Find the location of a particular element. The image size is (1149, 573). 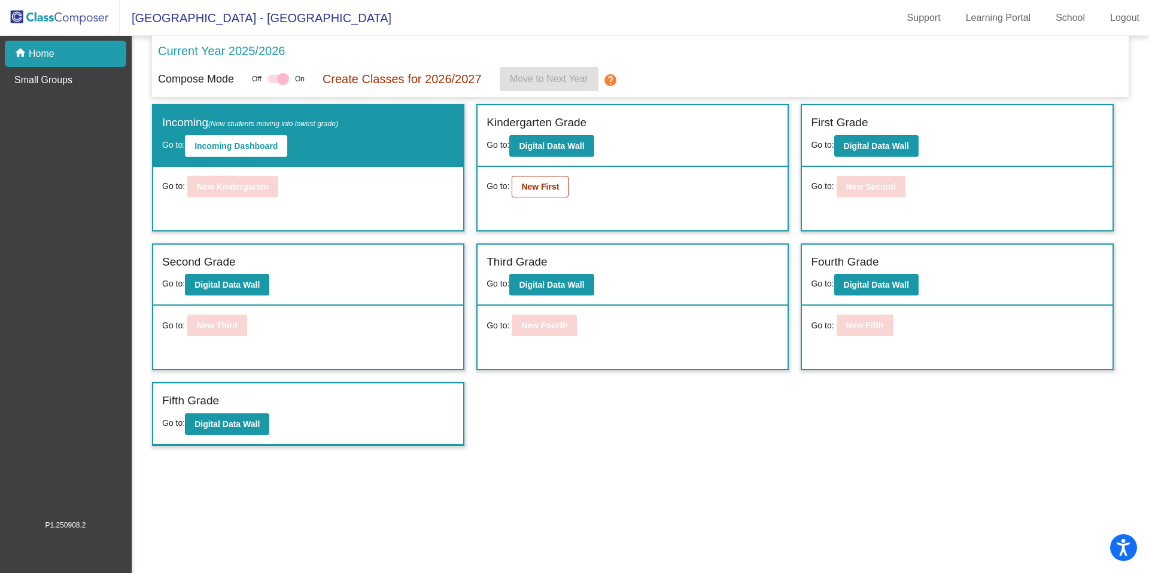

b: New First is located at coordinates (540, 187).